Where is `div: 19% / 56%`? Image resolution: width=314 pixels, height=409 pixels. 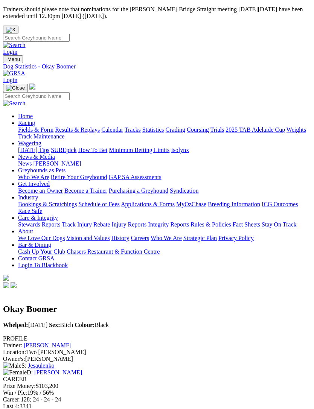 div: 19% / 56% is located at coordinates (157, 393).